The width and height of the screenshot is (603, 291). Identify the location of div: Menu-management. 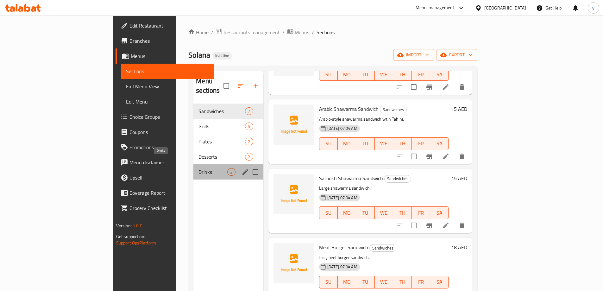
(435, 8).